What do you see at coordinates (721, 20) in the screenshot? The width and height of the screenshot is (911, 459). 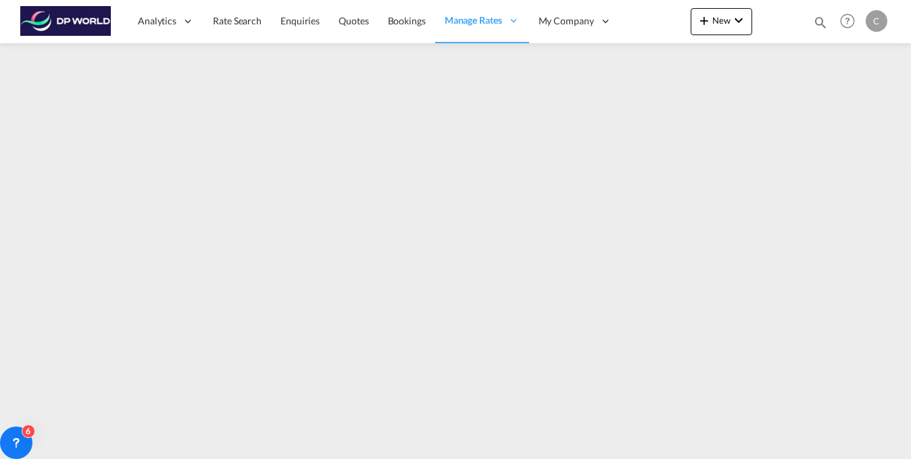 I see `span: New` at bounding box center [721, 20].